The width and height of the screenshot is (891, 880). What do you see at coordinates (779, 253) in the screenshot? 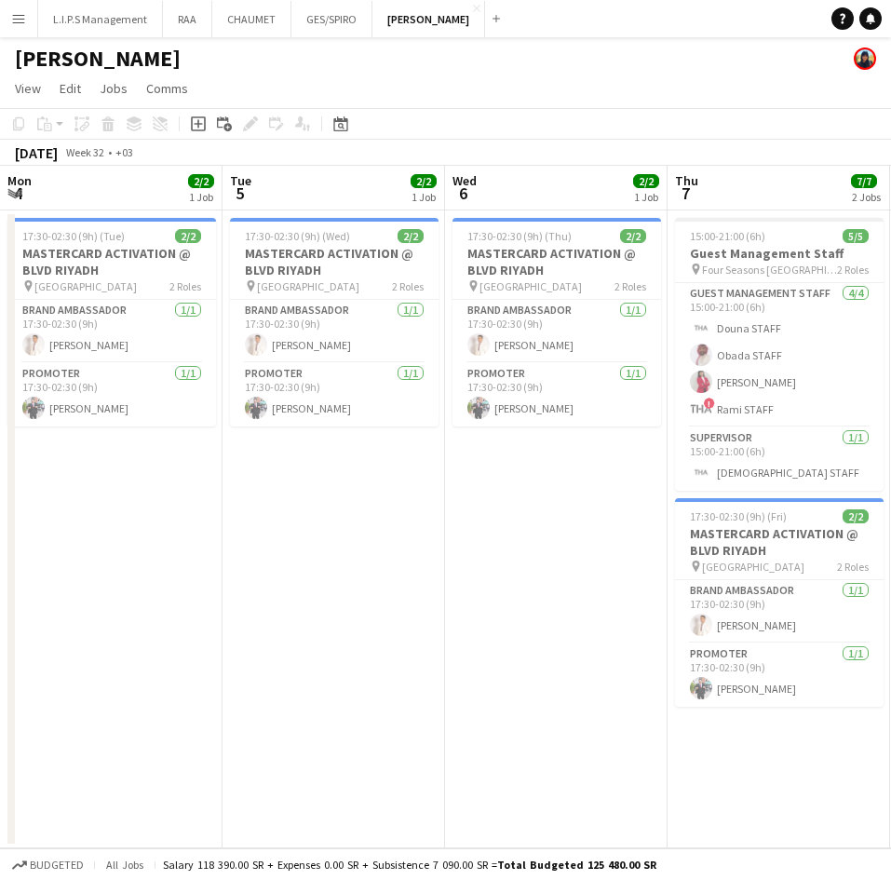
I see `h3: Guest Management Staff` at bounding box center [779, 253].